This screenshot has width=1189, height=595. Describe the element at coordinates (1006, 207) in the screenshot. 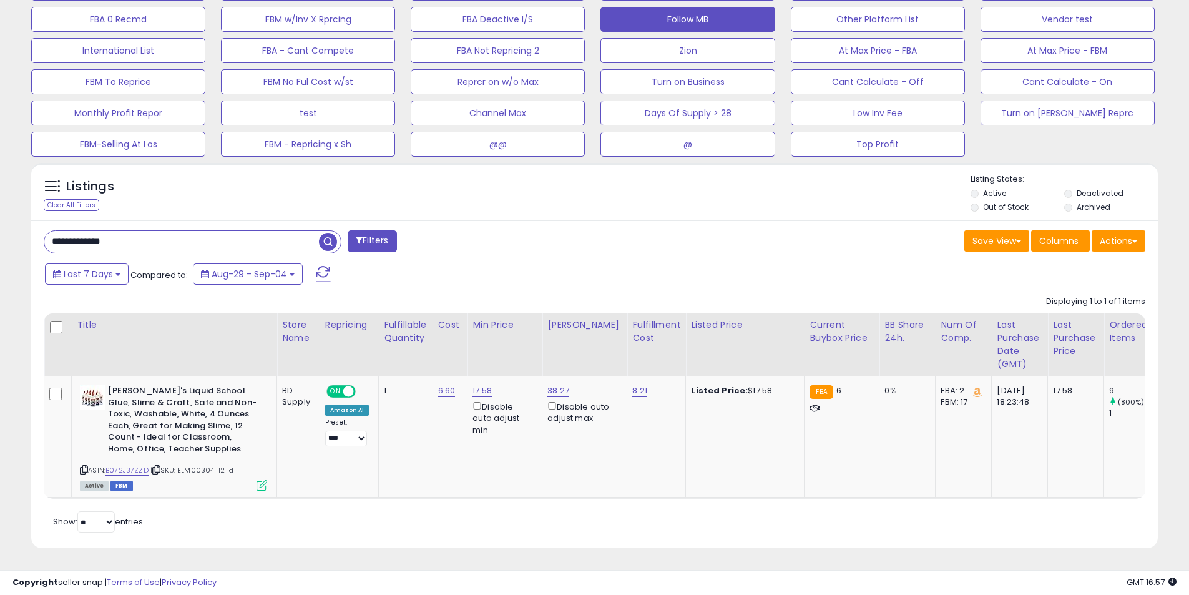

I see `label: Out of Stock` at that location.